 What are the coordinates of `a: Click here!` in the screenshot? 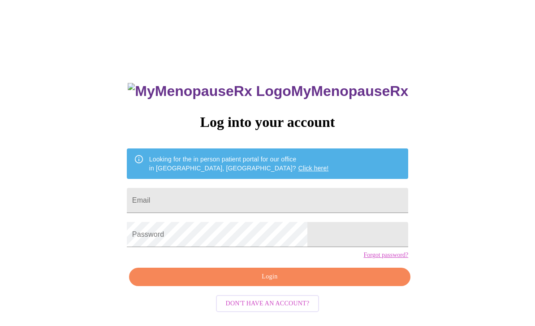 It's located at (314, 168).